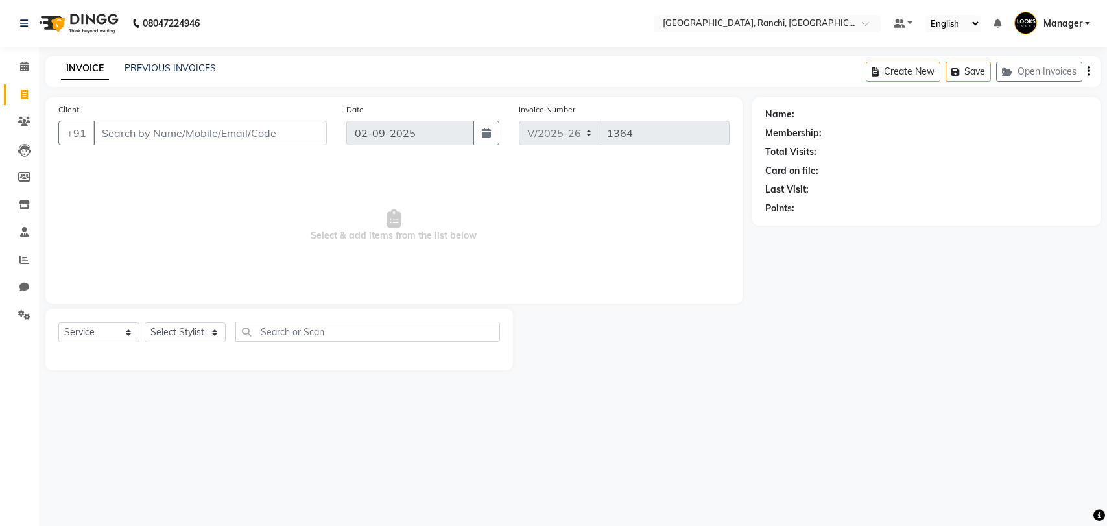  Describe the element at coordinates (85, 69) in the screenshot. I see `a: INVOICE` at that location.